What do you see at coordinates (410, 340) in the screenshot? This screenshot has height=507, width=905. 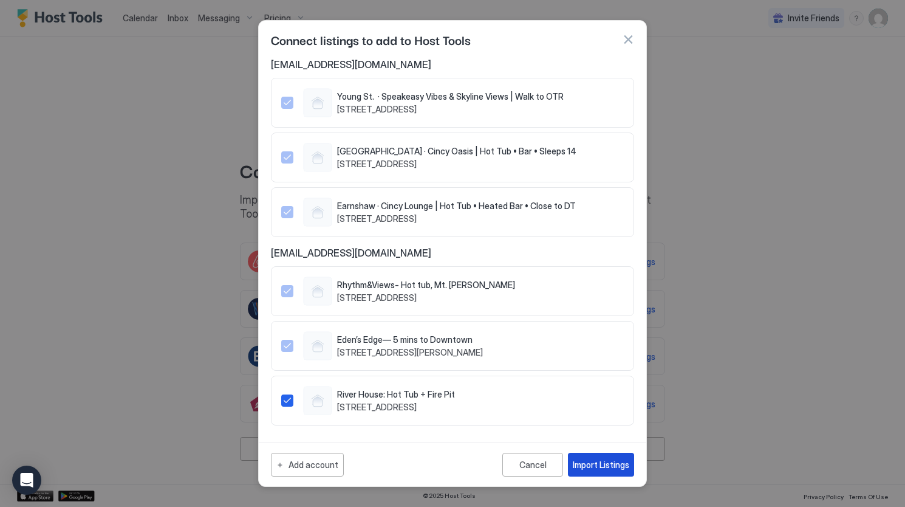 I see `span: Eden’s Edge— 5 mins to Downtown` at bounding box center [410, 340].